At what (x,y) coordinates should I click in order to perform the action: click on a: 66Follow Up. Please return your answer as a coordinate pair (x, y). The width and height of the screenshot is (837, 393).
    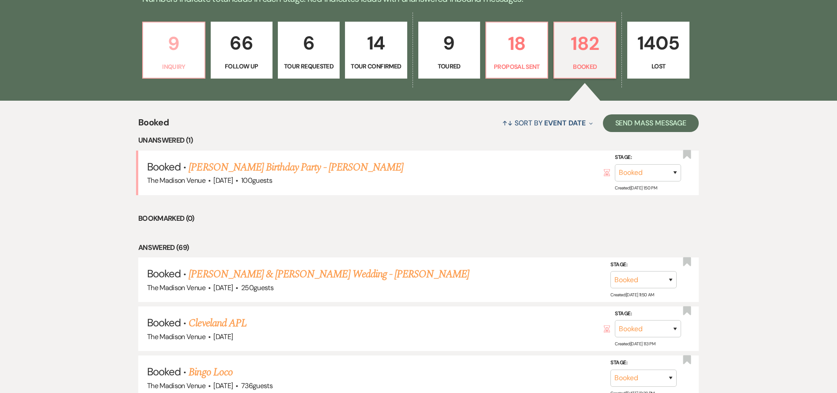
    Looking at the image, I should click on (241, 50).